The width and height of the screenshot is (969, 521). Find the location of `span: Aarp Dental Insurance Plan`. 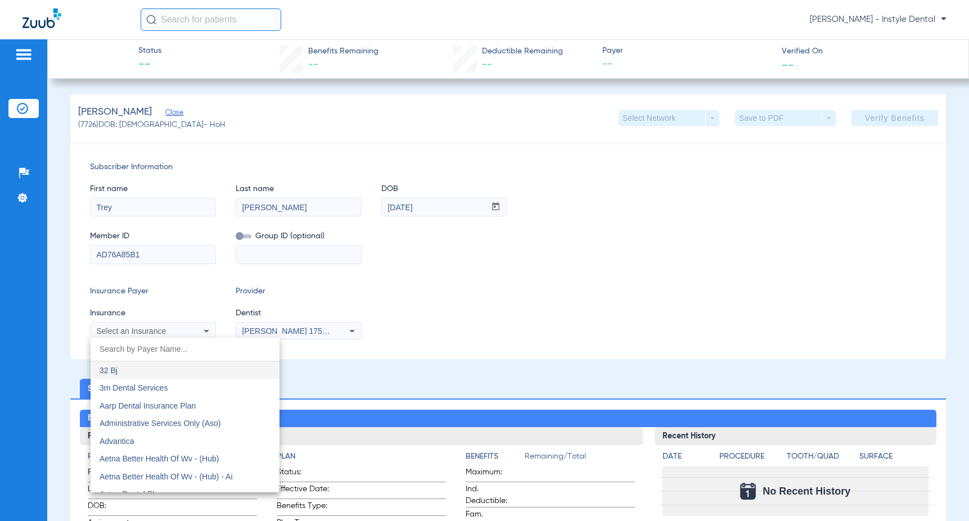

span: Aarp Dental Insurance Plan is located at coordinates (147, 405).